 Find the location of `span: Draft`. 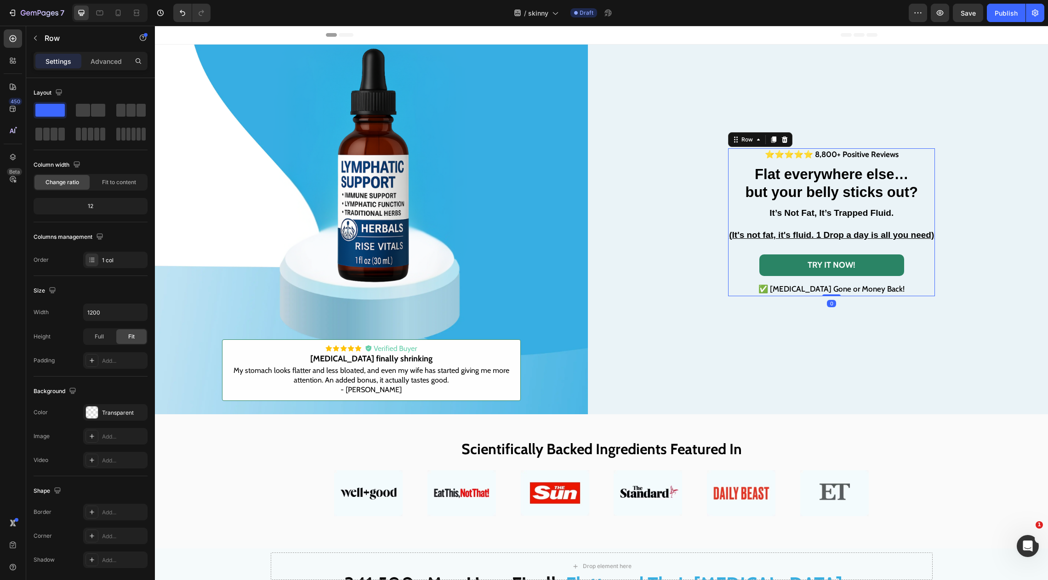

span: Draft is located at coordinates (586, 13).